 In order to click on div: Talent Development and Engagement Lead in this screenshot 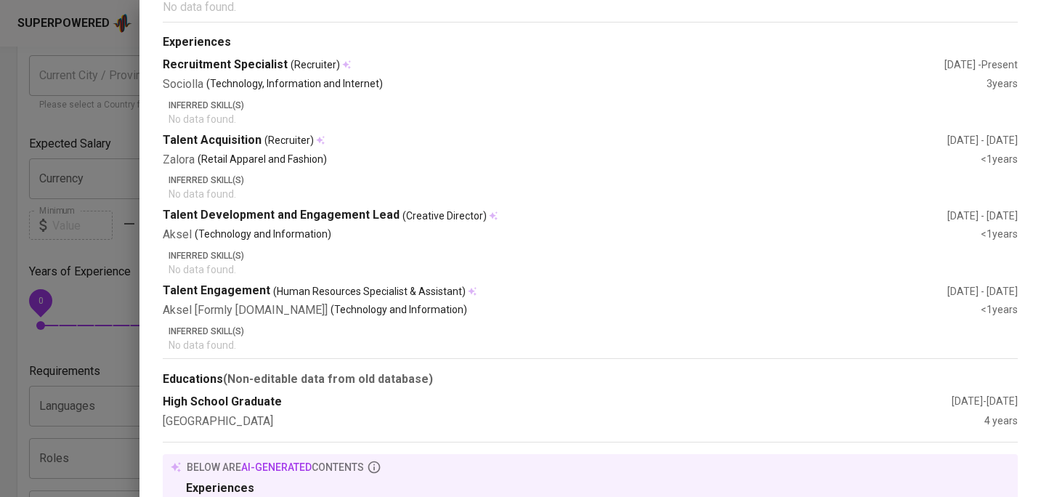, I will do `click(555, 215)`.